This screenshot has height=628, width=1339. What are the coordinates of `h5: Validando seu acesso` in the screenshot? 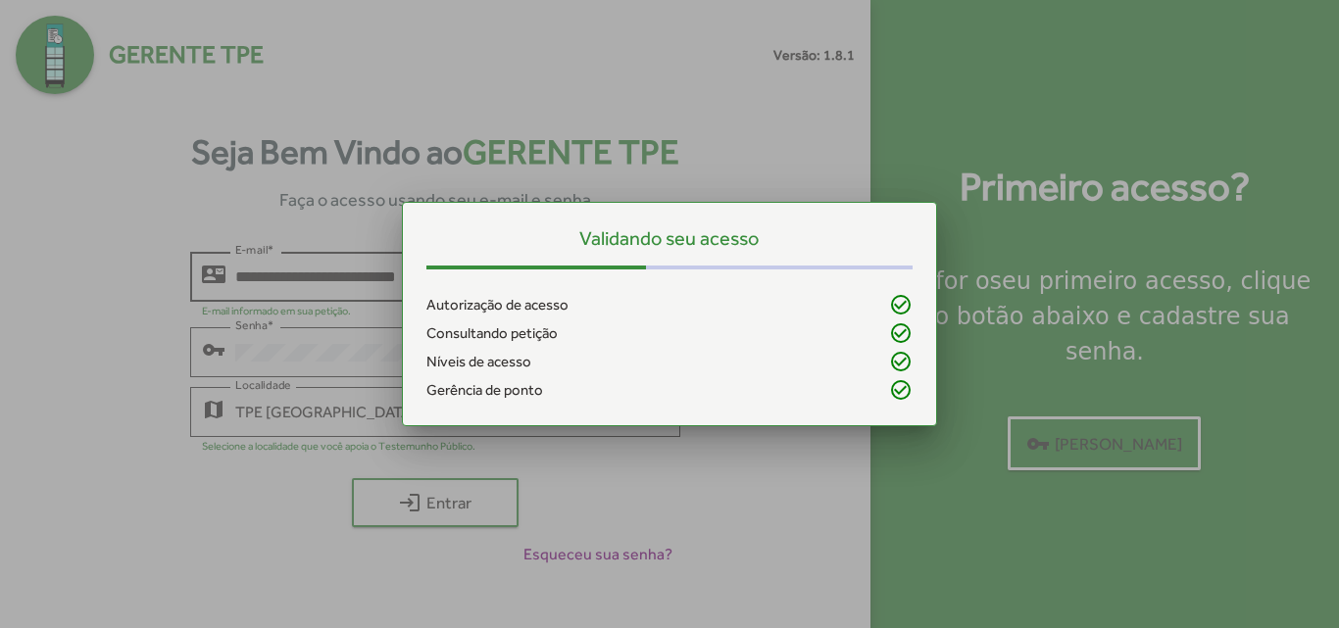 It's located at (669, 238).